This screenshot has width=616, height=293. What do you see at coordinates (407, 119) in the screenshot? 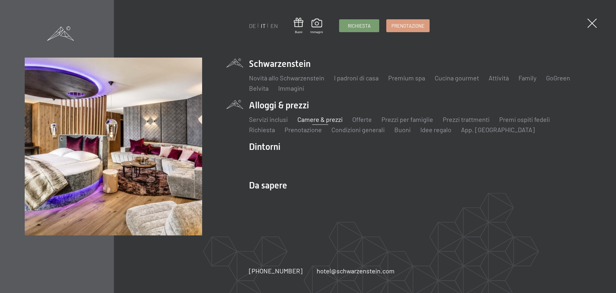
I see `a: Prezzi per famiglie` at bounding box center [407, 119].